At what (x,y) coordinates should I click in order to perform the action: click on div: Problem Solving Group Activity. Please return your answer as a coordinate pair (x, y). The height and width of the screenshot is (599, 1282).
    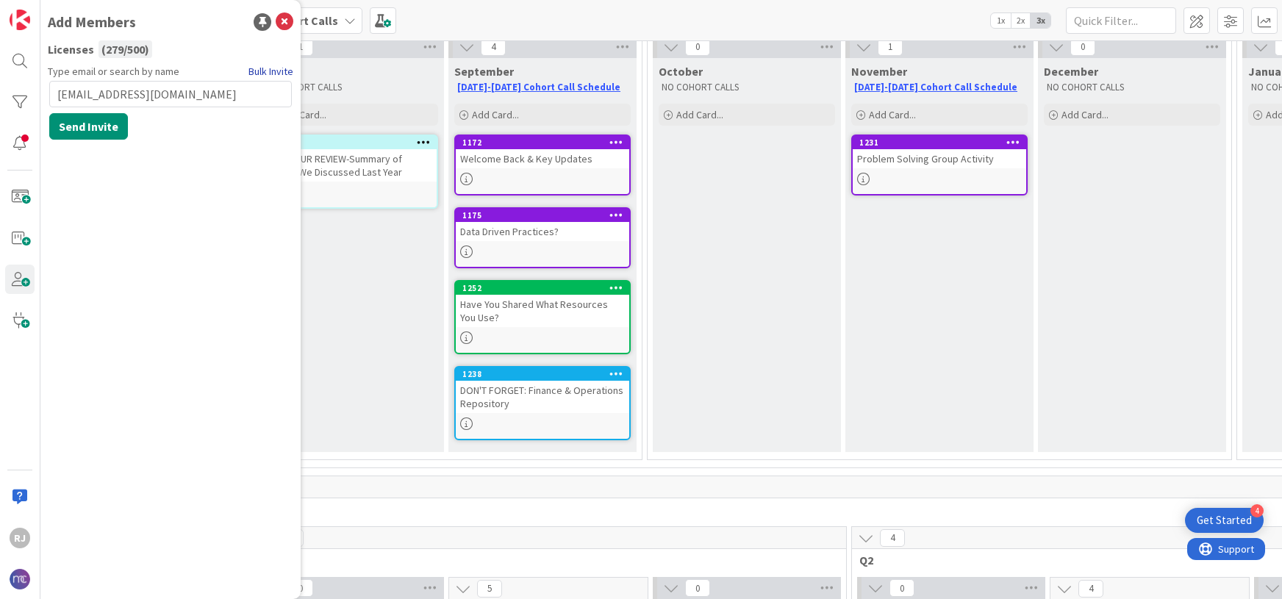
    Looking at the image, I should click on (939, 159).